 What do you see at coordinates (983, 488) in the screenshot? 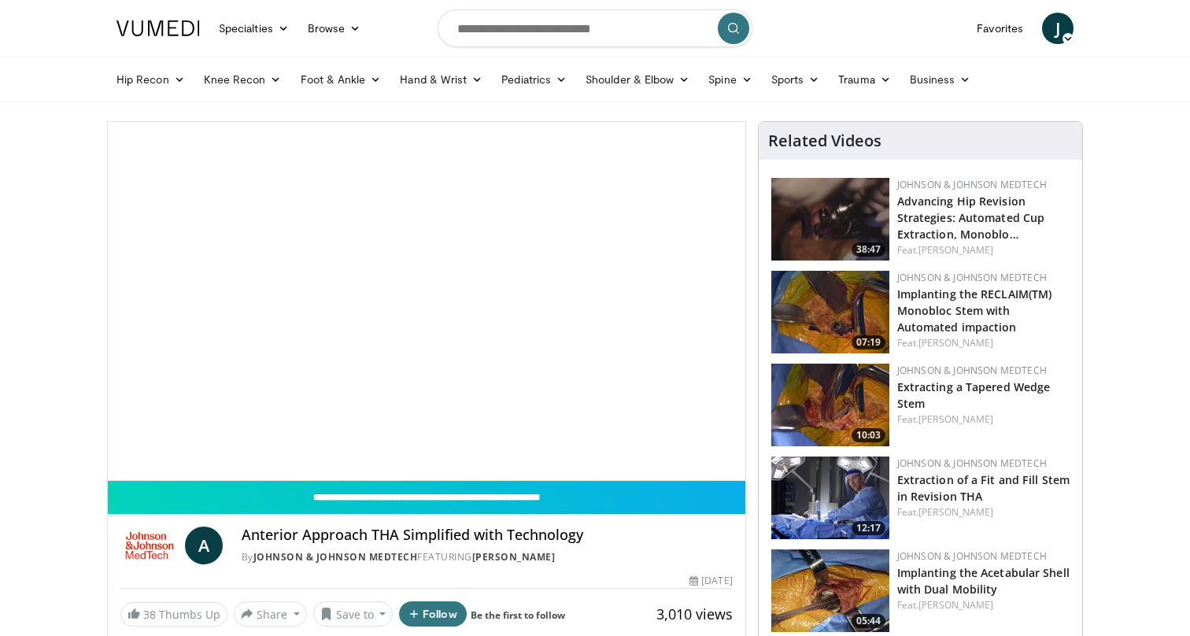
I see `a: Extraction of a Fit and Fill Stem in Revision THA` at bounding box center [983, 488].